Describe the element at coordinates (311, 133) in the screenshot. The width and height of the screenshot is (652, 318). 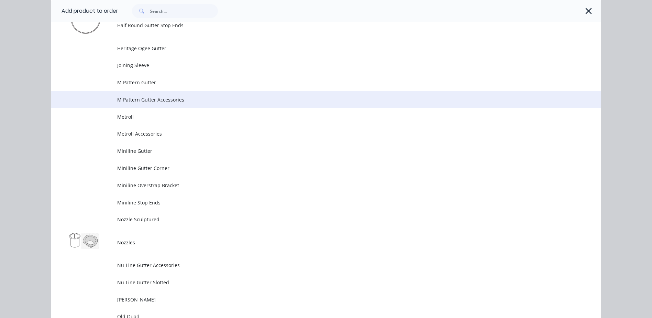
I see `span: Metroll Accessories` at that location.